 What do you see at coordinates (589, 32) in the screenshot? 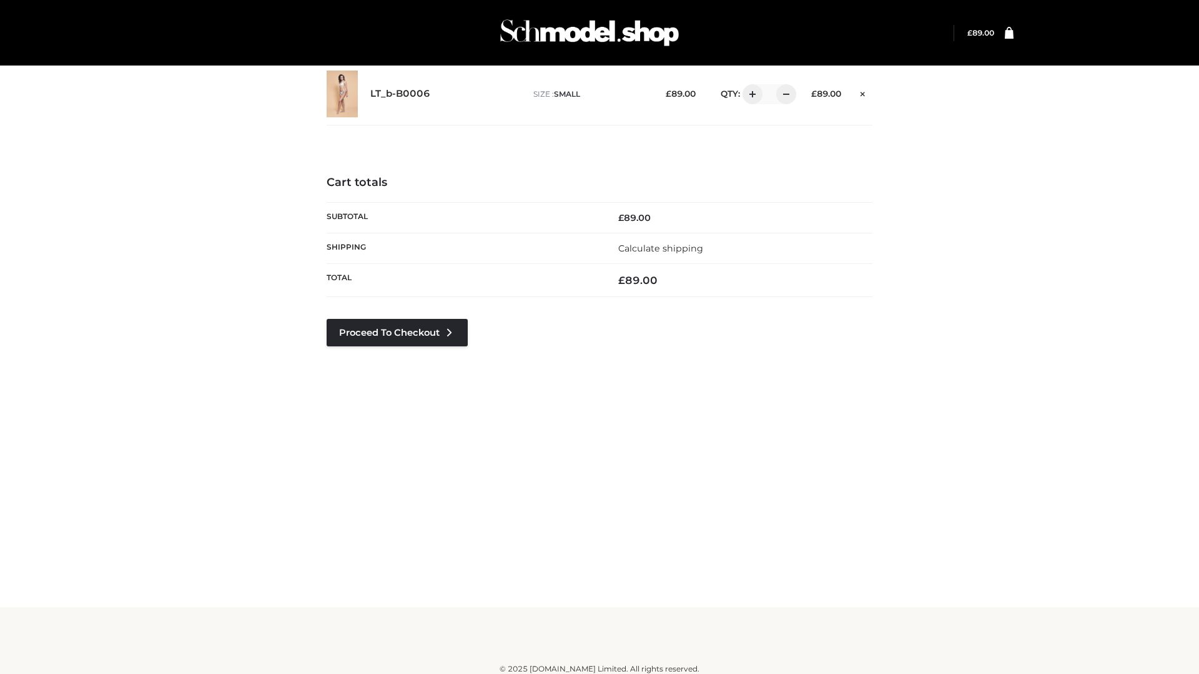
I see `a: Schmodel Admin 964` at bounding box center [589, 32].